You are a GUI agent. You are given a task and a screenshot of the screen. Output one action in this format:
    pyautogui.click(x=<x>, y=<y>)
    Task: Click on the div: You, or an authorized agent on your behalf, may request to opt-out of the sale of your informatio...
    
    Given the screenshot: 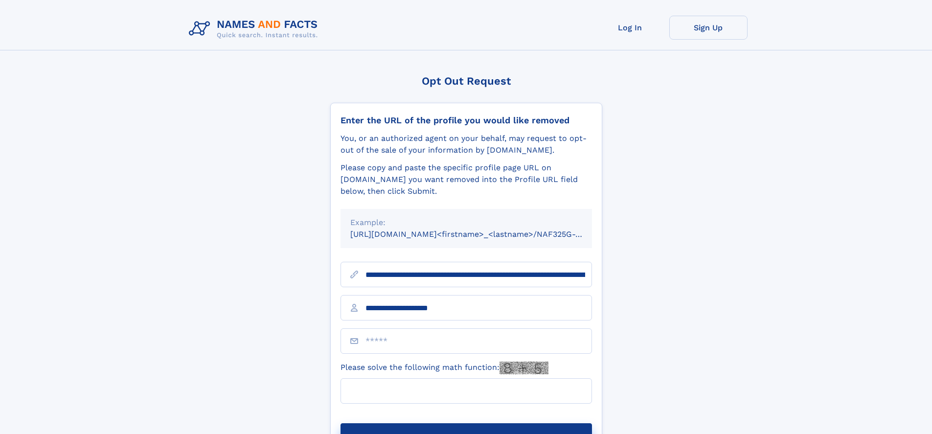 What is the action you would take?
    pyautogui.click(x=466, y=144)
    